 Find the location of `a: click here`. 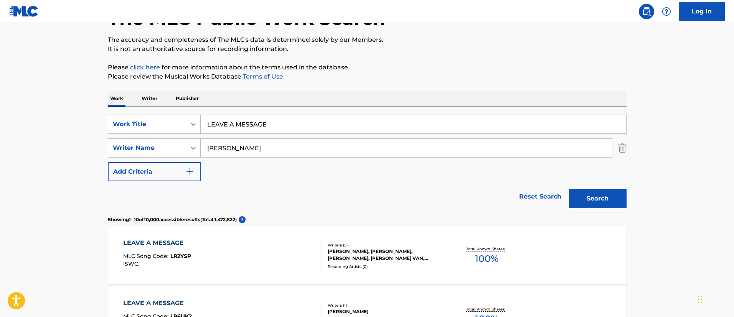

a: click here is located at coordinates (145, 67).